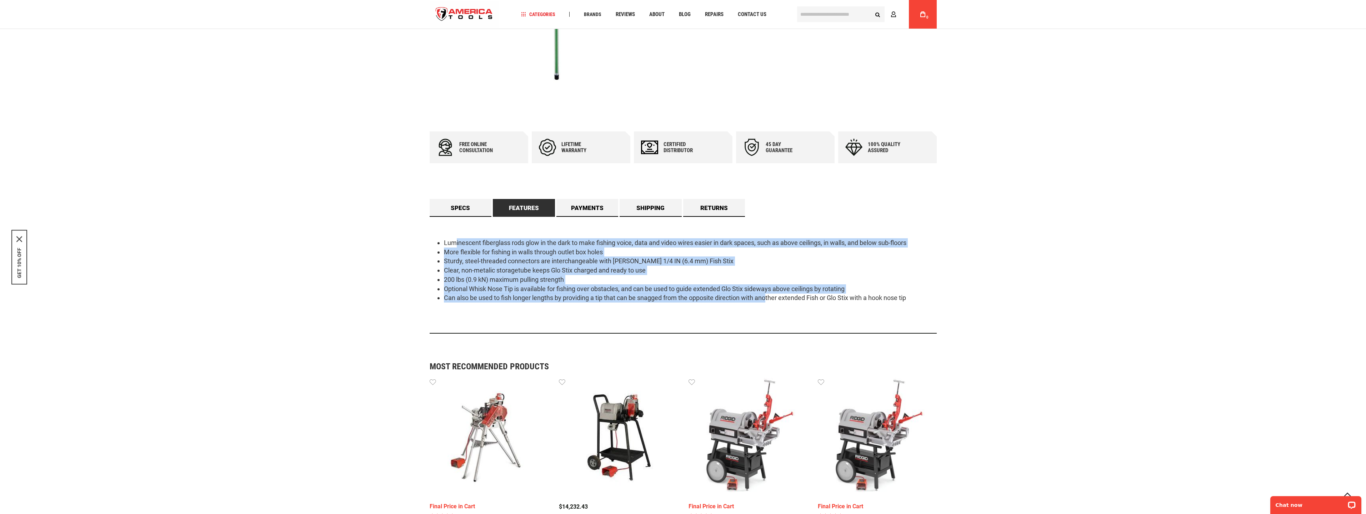  Describe the element at coordinates (538, 14) in the screenshot. I see `span: Categories` at that location.